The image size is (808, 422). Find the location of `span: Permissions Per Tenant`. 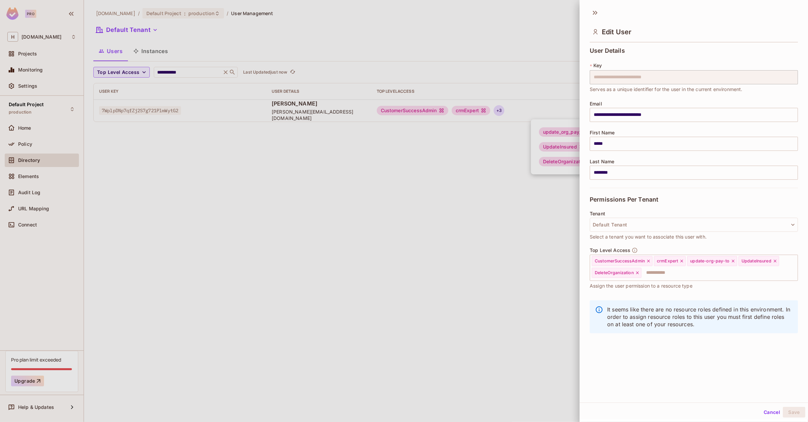

span: Permissions Per Tenant is located at coordinates (624, 199).